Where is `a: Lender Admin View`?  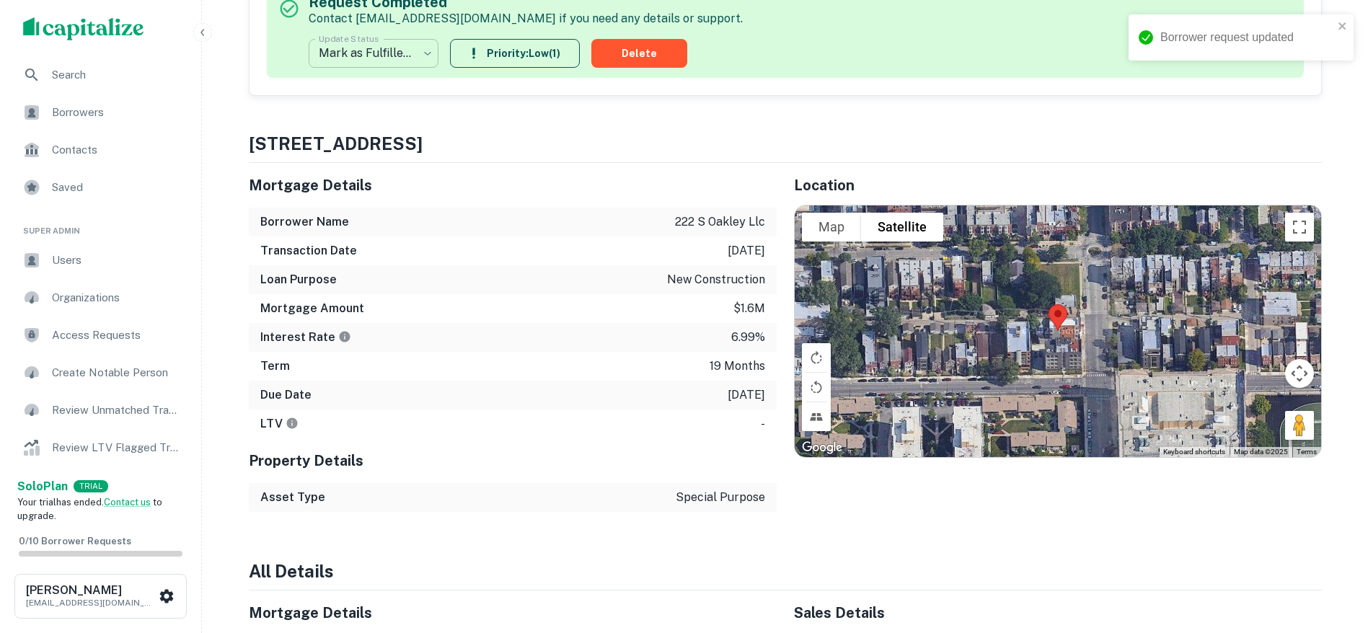 a: Lender Admin View is located at coordinates (100, 485).